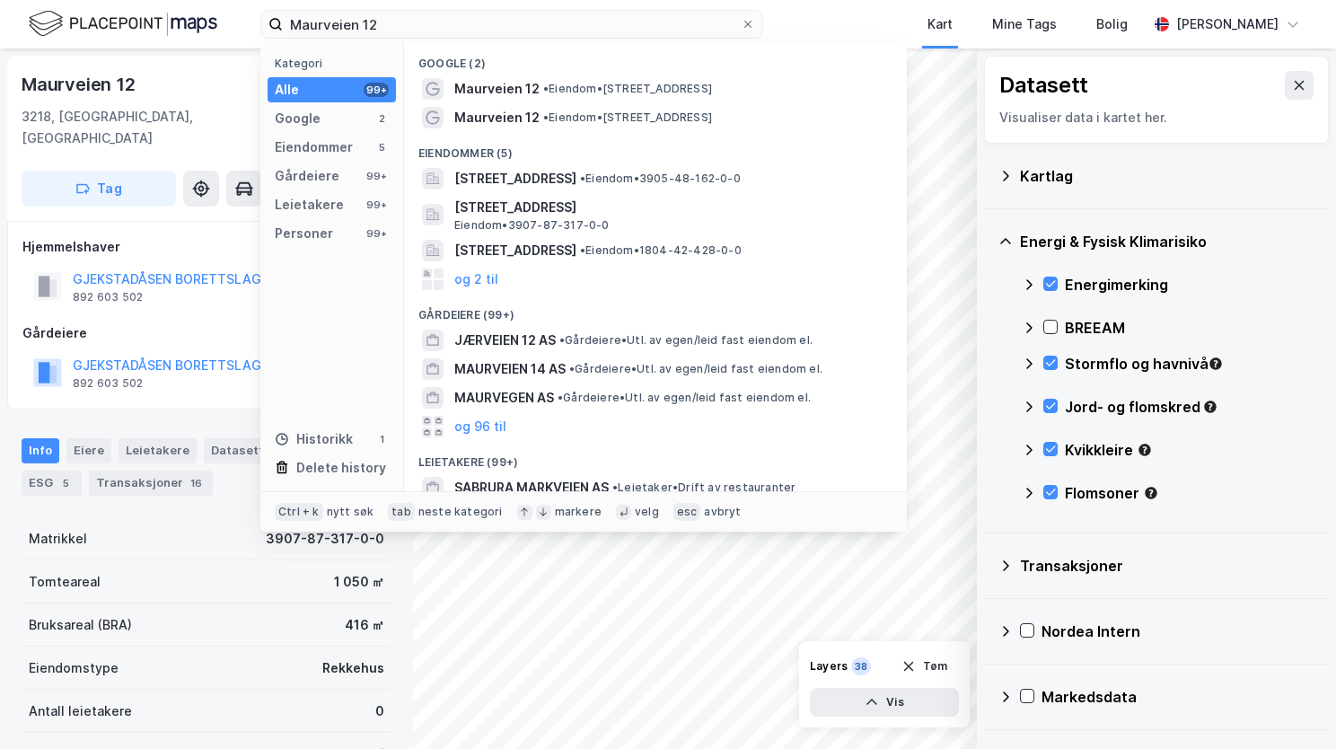 The width and height of the screenshot is (1336, 749). What do you see at coordinates (722, 512) in the screenshot?
I see `div: avbryt` at bounding box center [722, 512].